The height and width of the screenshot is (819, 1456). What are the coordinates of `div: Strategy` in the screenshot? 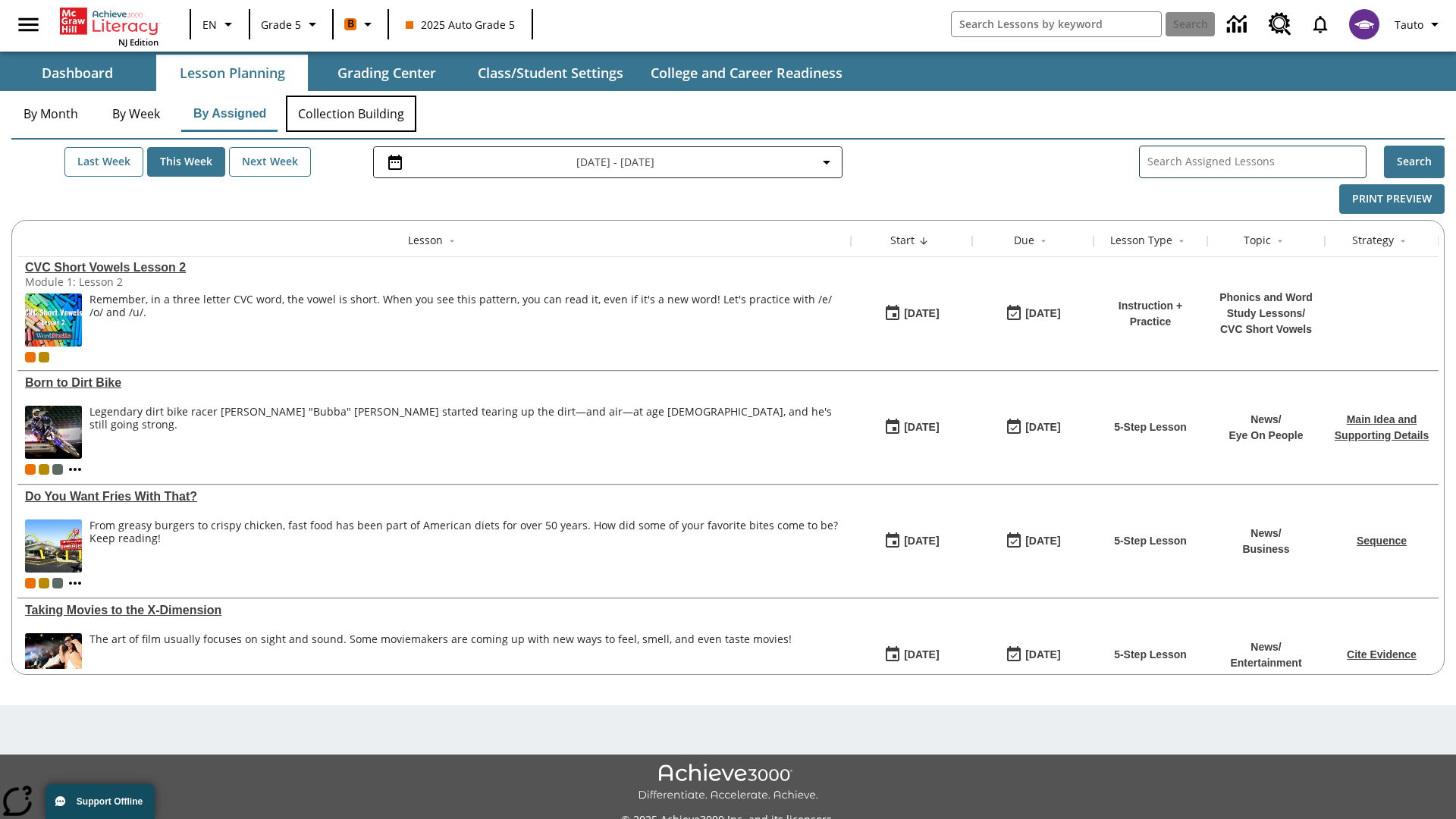 It's located at (1372, 241).